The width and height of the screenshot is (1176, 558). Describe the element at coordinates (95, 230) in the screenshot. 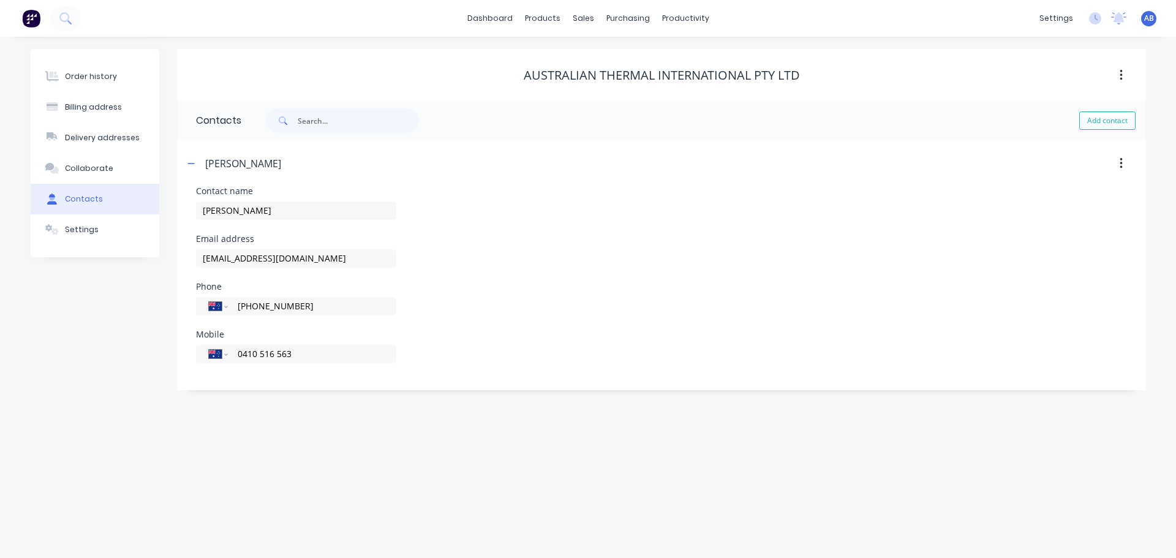

I see `button: Settings` at that location.